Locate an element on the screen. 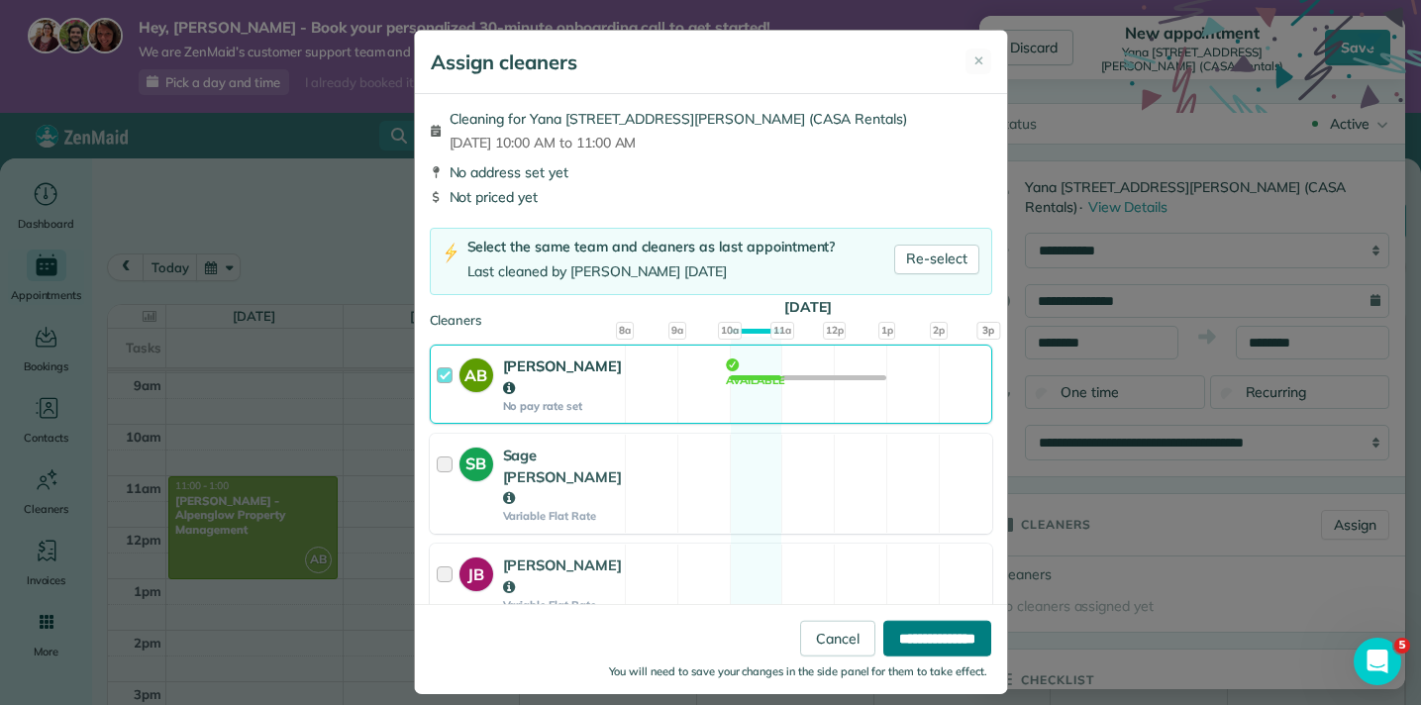 This screenshot has width=1421, height=705. h5: Assign cleaners is located at coordinates (504, 62).